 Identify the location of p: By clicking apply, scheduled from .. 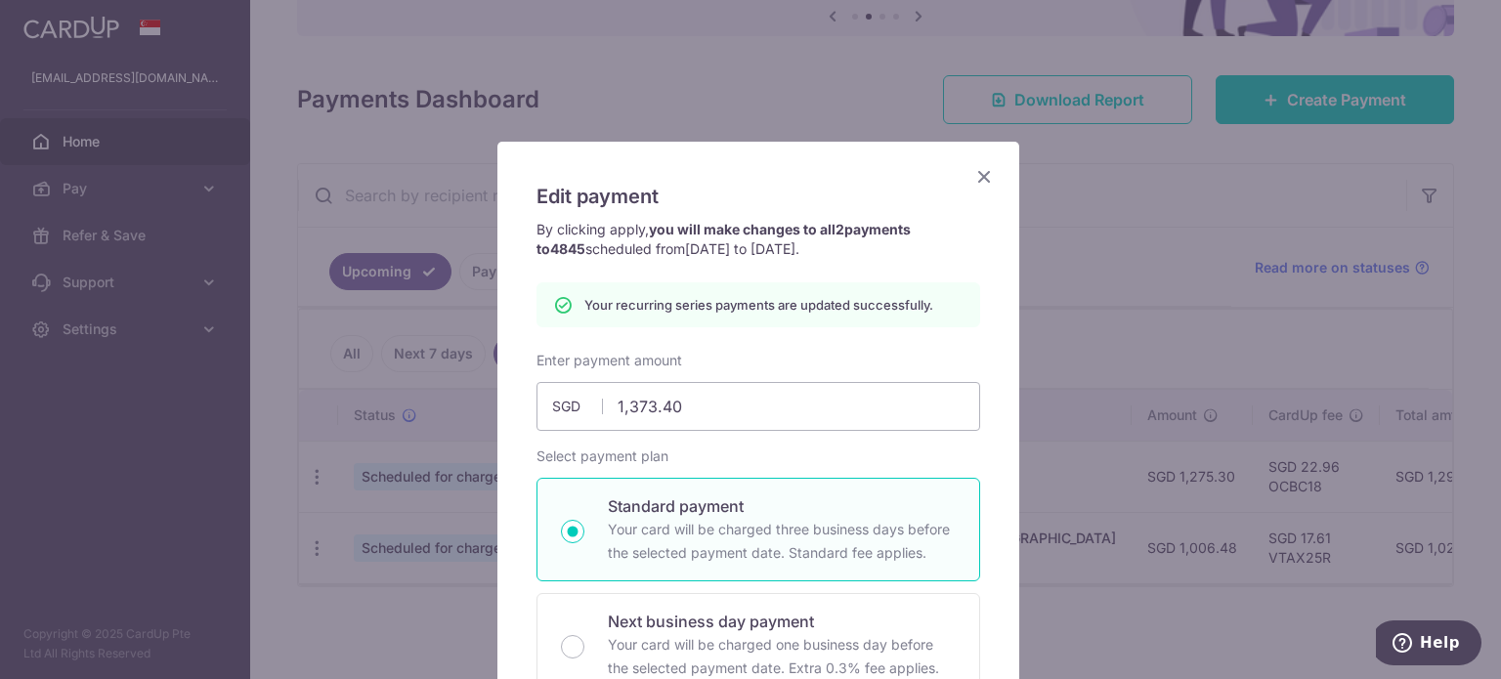
(758, 239).